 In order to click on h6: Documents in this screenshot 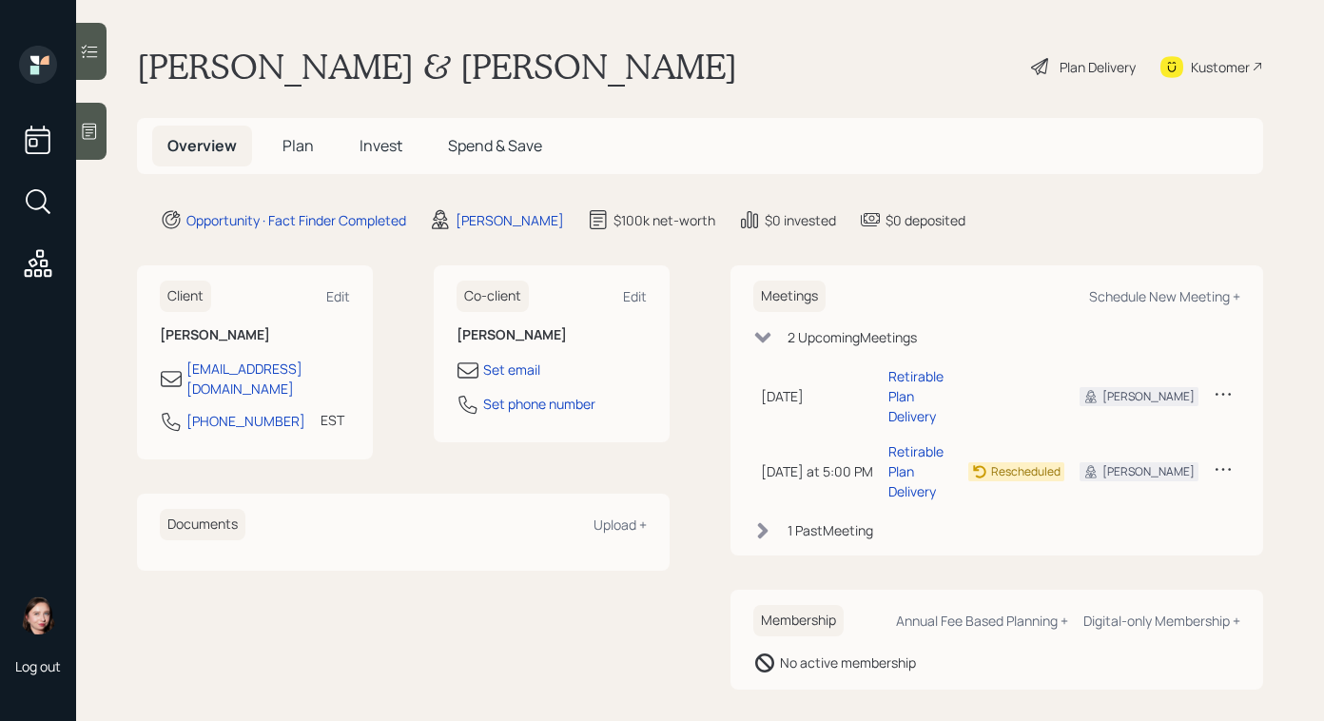, I will do `click(203, 524)`.